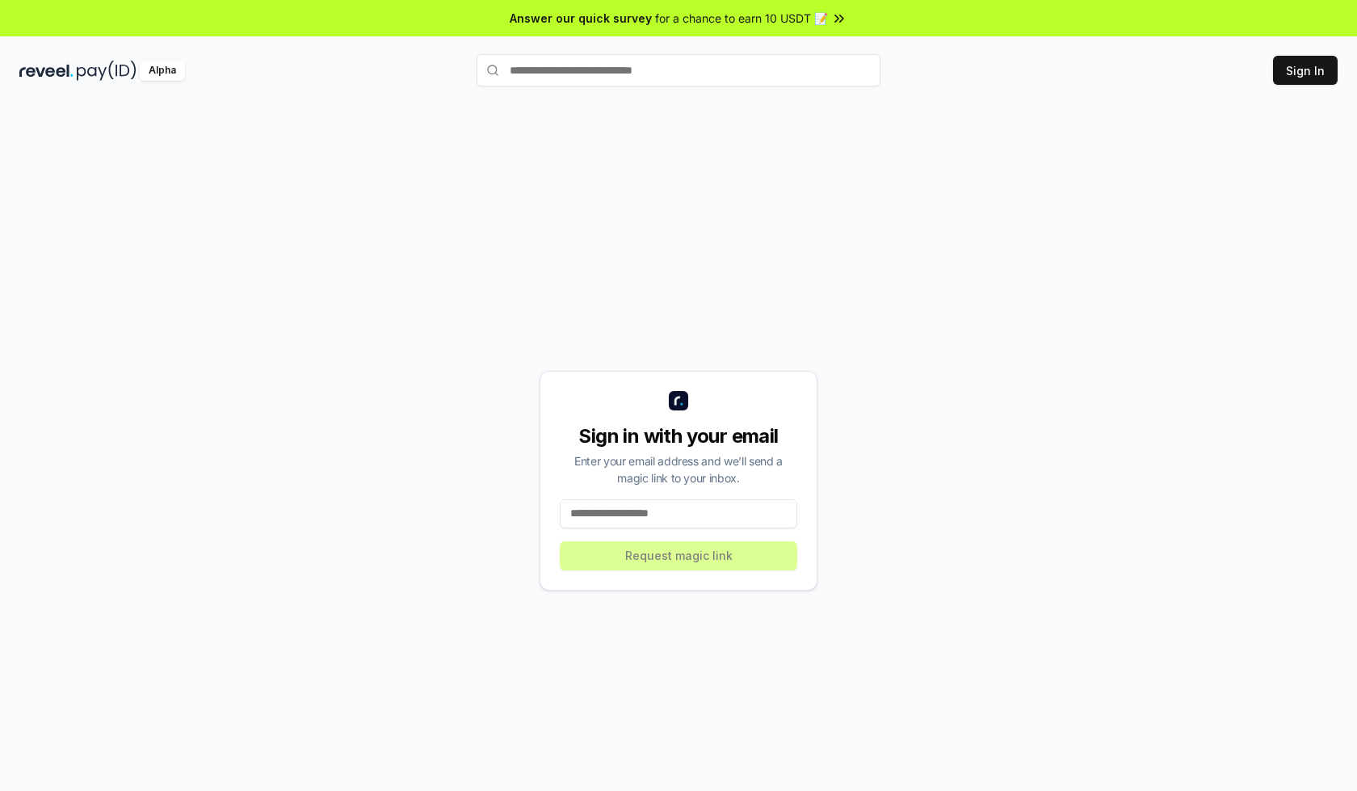  Describe the element at coordinates (741, 18) in the screenshot. I see `span: for a chance to earn 10 USDT 📝` at that location.